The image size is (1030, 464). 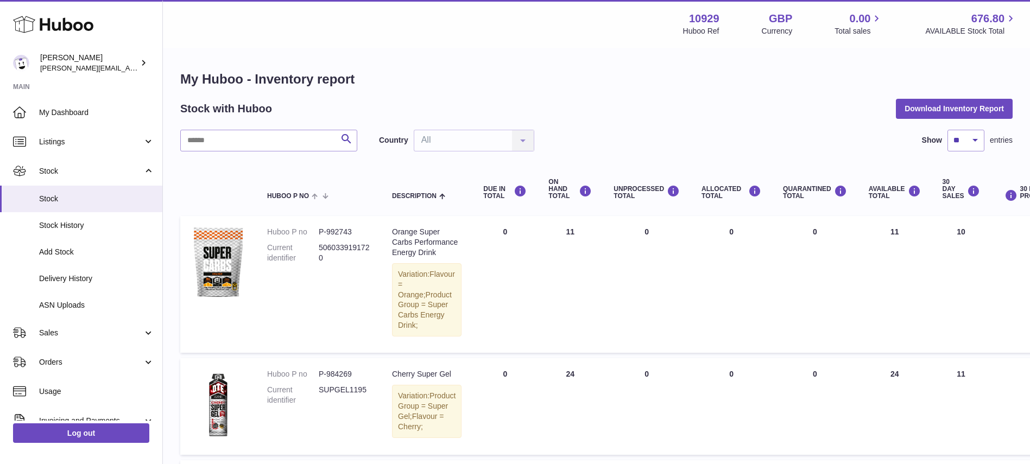 I want to click on h2: Stock with Huboo, so click(x=226, y=109).